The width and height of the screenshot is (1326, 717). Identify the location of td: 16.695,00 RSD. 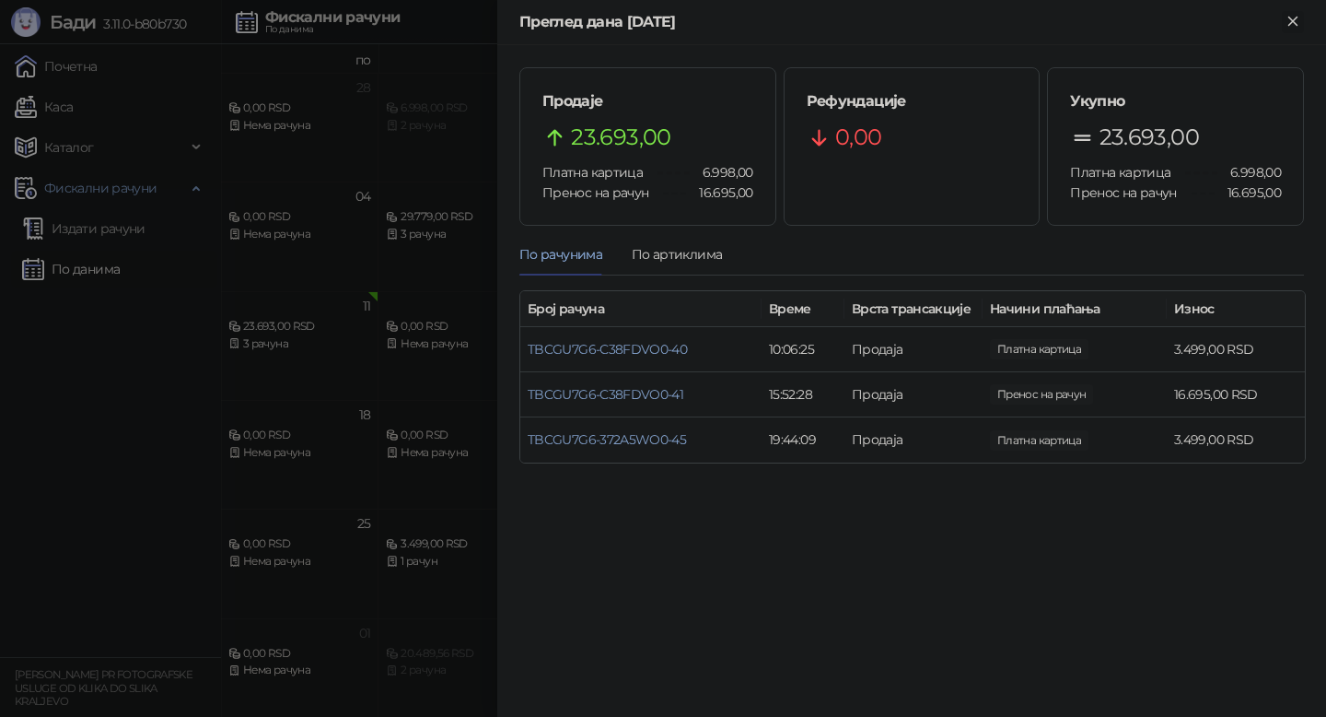
(1236, 394).